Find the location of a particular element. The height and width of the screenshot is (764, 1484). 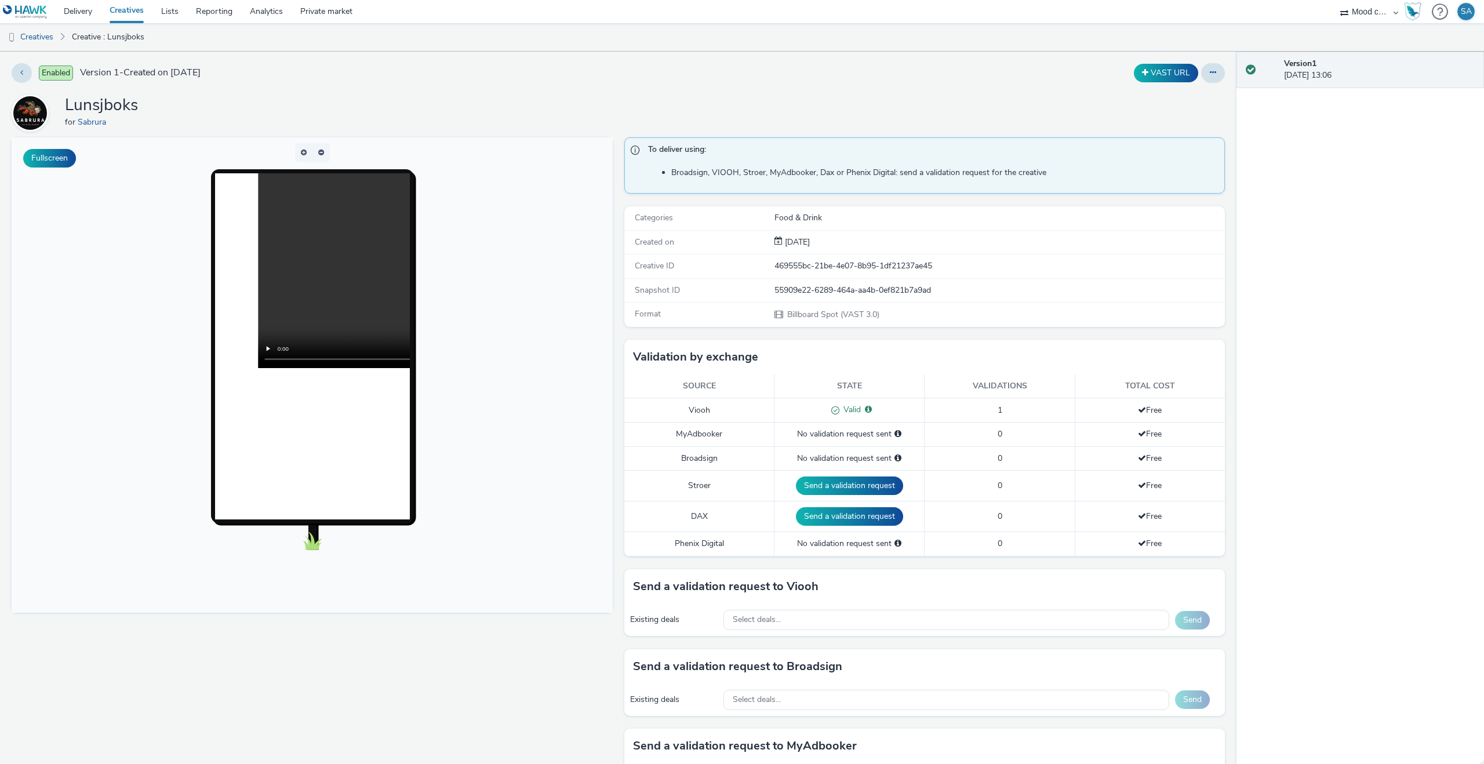

div: SA is located at coordinates (1466, 12).